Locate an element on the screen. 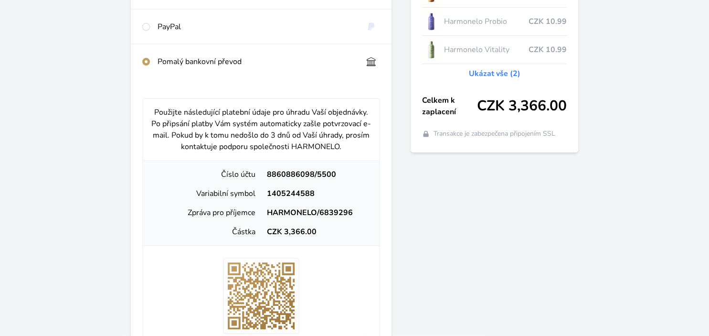 The height and width of the screenshot is (336, 709). img: H+1ROP1HKLEVAAAAAElFTkSuQmCC is located at coordinates (261, 295).